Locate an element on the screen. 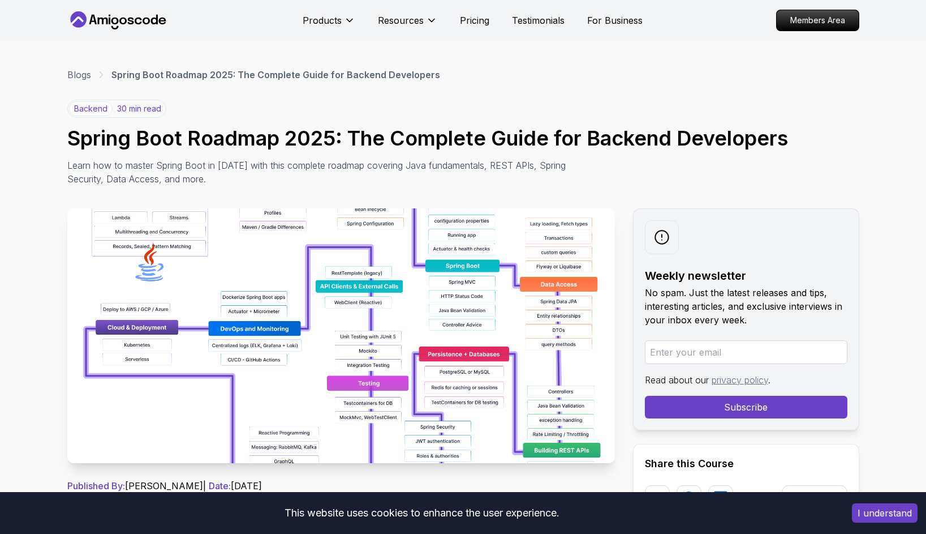 Image resolution: width=926 pixels, height=534 pixels. a: For Business is located at coordinates (615, 20).